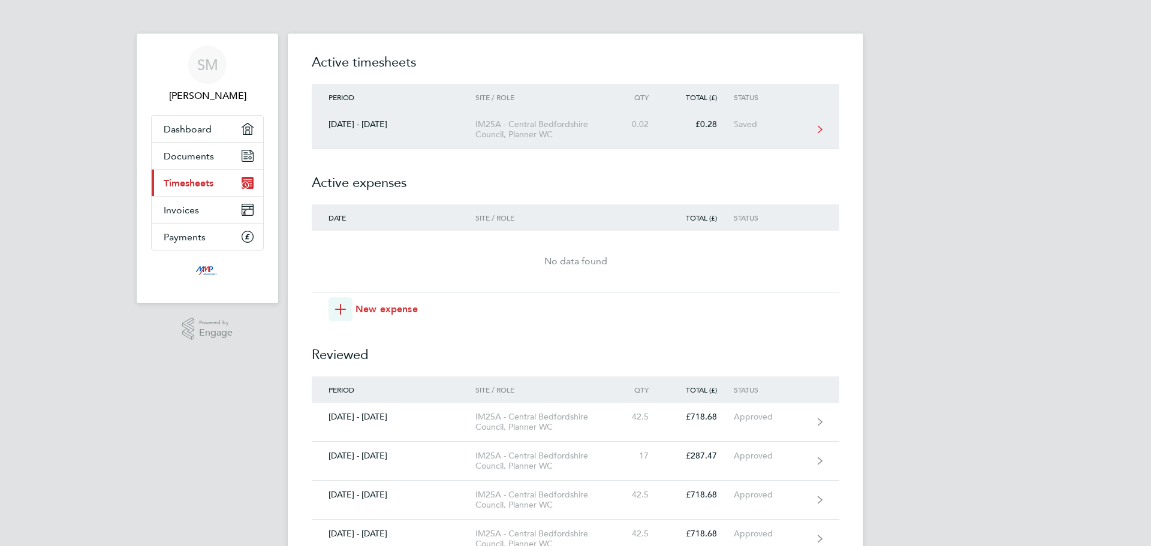 Image resolution: width=1151 pixels, height=546 pixels. Describe the element at coordinates (207, 96) in the screenshot. I see `span: Sikandar Mahmood` at that location.